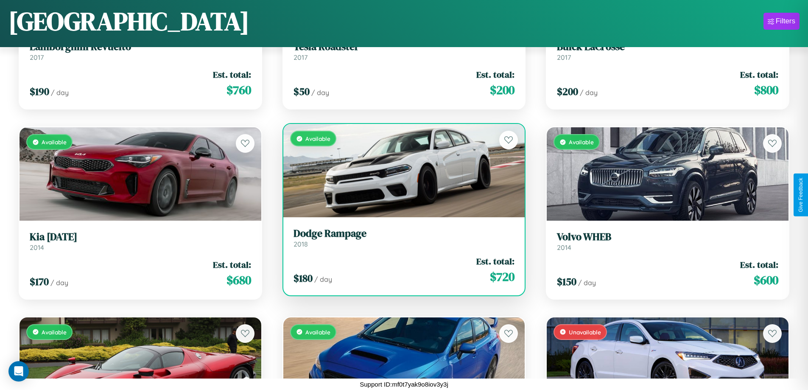  What do you see at coordinates (140, 47) in the screenshot?
I see `h3: Lamborghini Revuelto` at bounding box center [140, 47].